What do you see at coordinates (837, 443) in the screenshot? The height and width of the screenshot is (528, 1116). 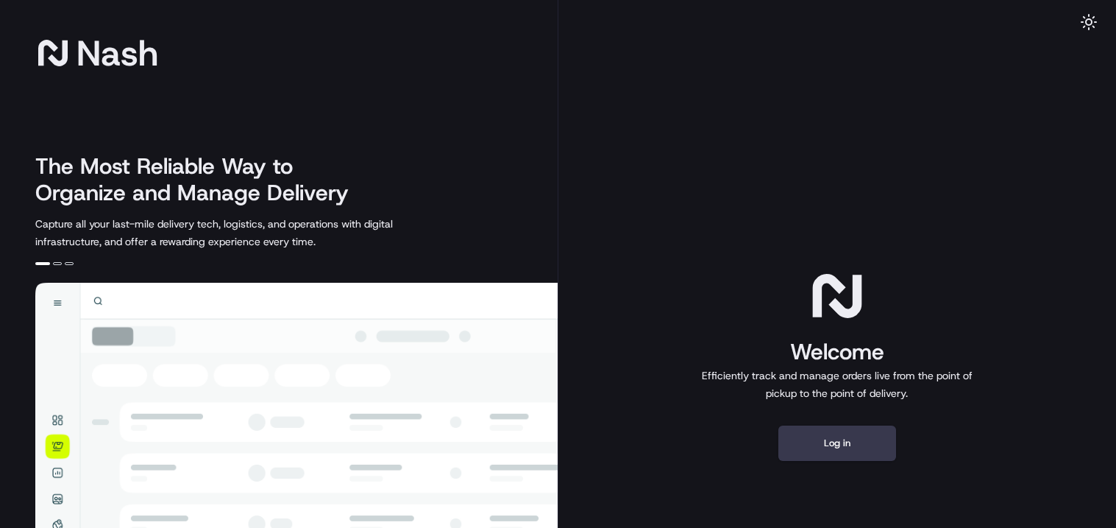 I see `button: Log in` at bounding box center [837, 443].